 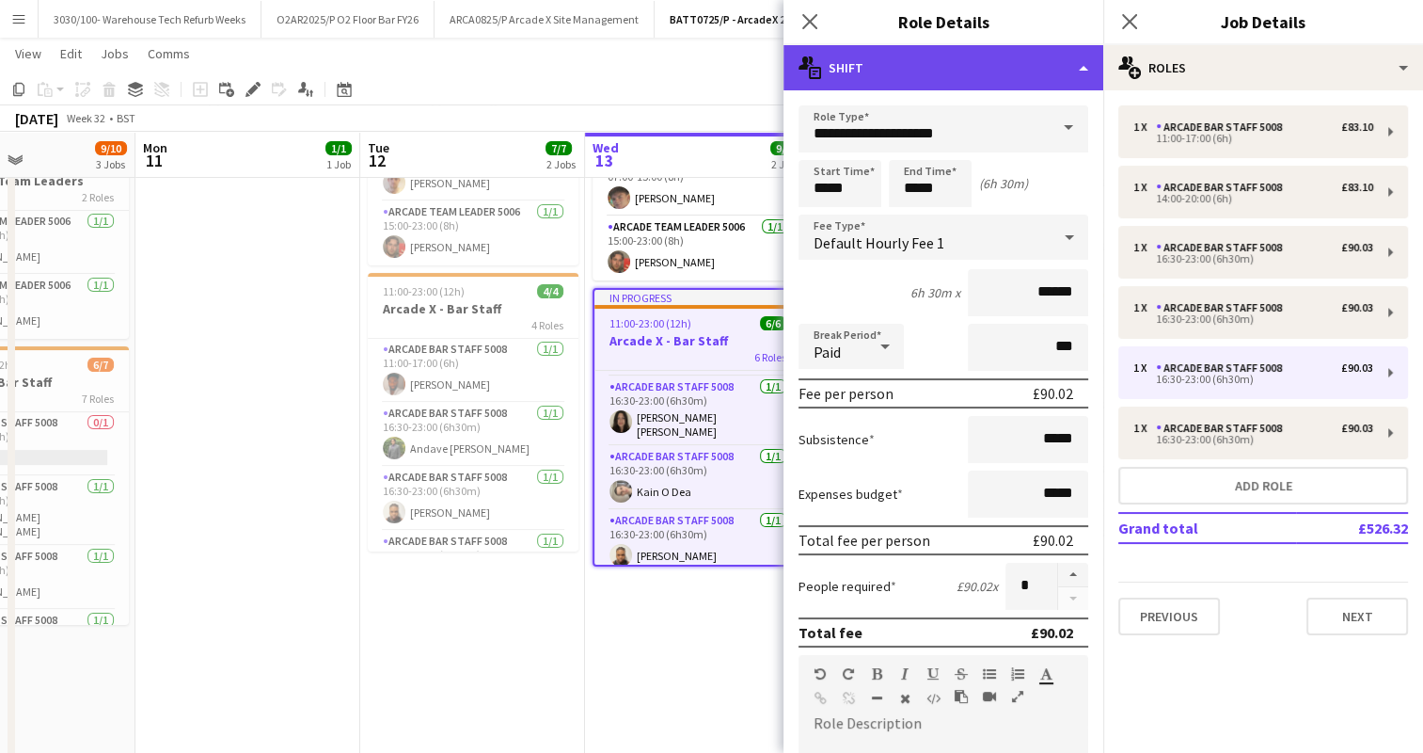 I want to click on span: 11, so click(x=153, y=160).